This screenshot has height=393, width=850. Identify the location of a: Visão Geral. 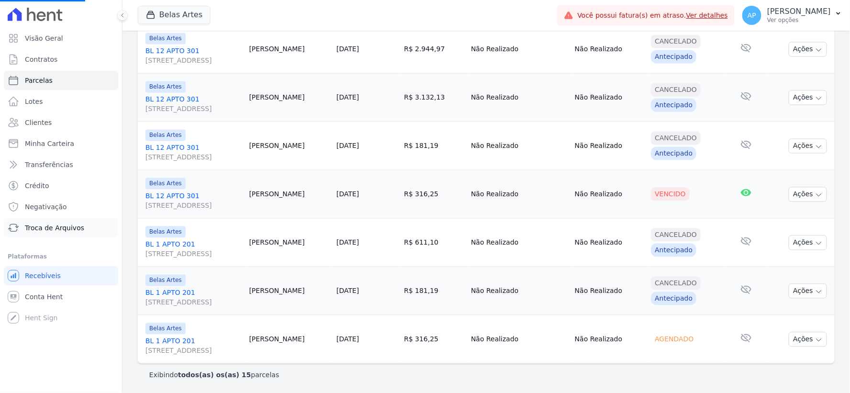
(61, 38).